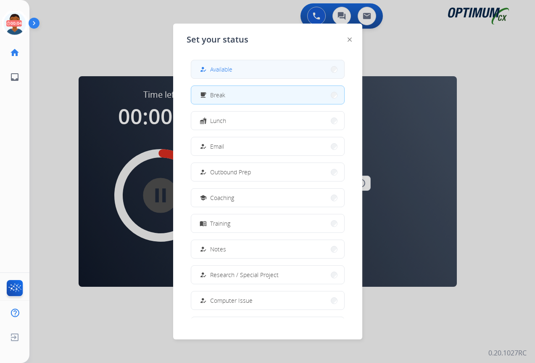 This screenshot has height=363, width=535. Describe the element at coordinates (268, 69) in the screenshot. I see `button: Available` at that location.